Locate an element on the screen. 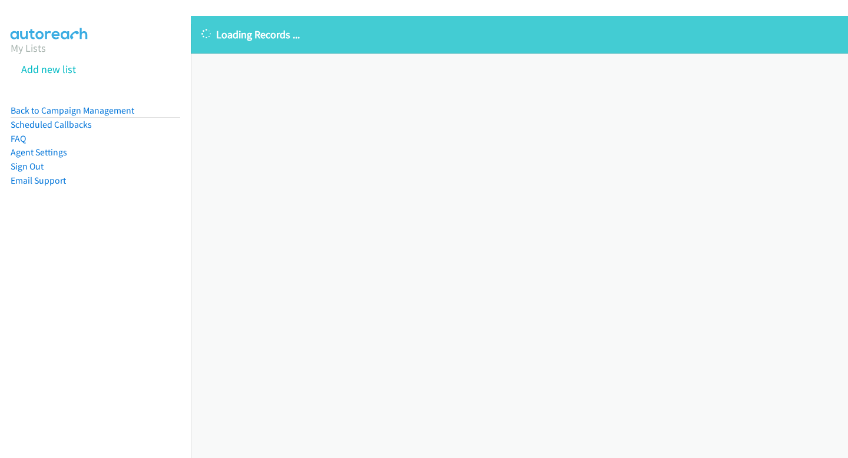 Image resolution: width=848 pixels, height=458 pixels. a: Sign Out is located at coordinates (27, 166).